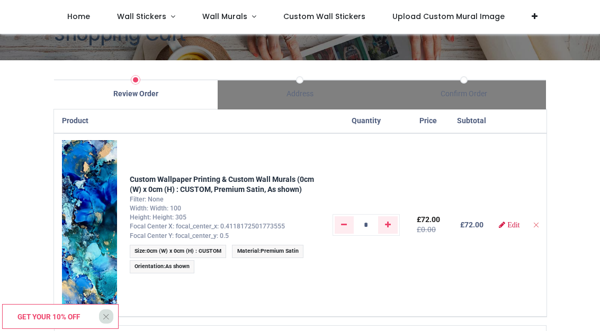 This screenshot has height=331, width=600. Describe the element at coordinates (366, 121) in the screenshot. I see `span: Quantity` at that location.